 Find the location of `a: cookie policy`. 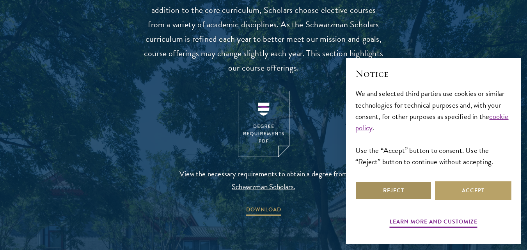

a: cookie policy is located at coordinates (432, 122).